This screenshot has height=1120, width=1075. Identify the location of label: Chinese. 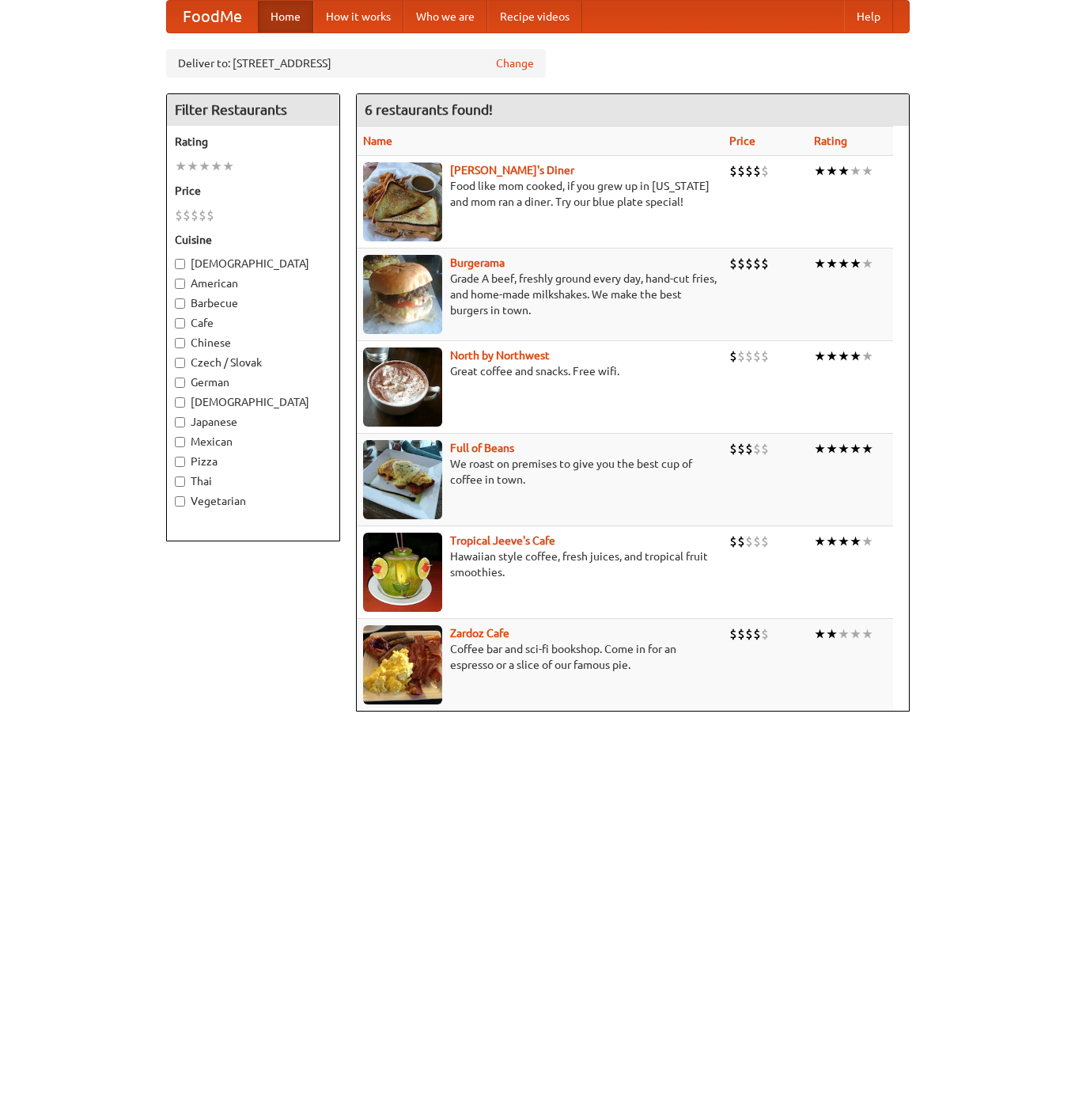
(253, 342).